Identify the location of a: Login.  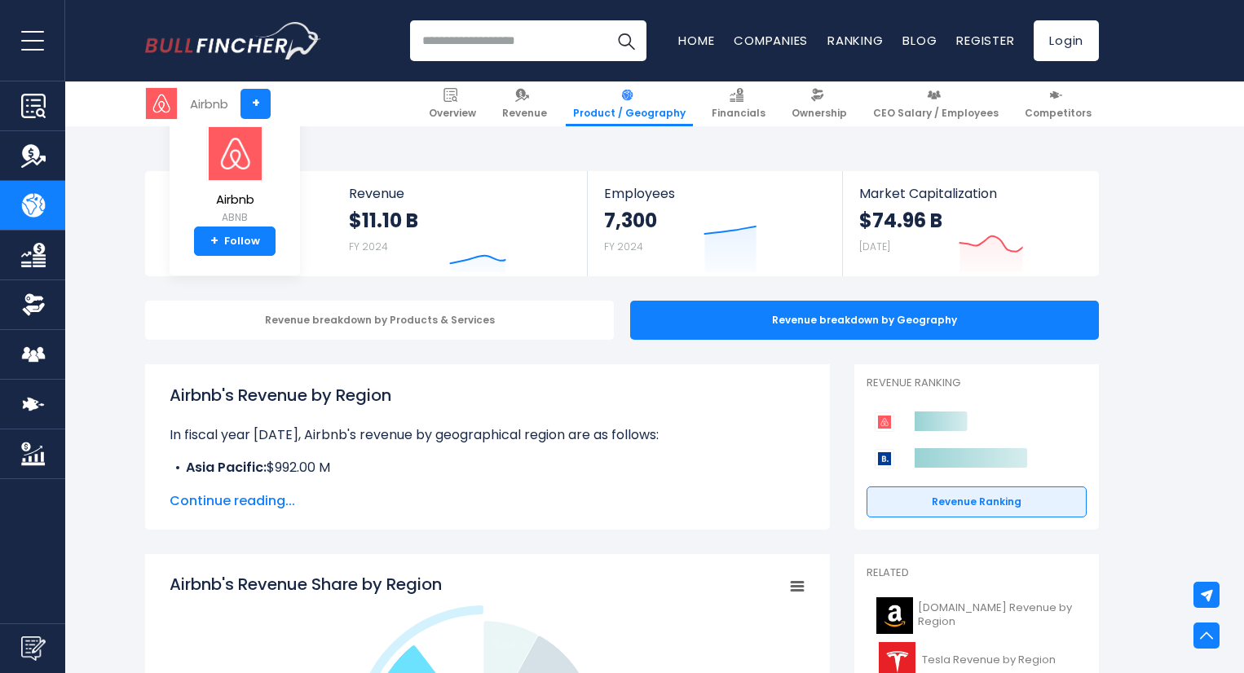
(1066, 41).